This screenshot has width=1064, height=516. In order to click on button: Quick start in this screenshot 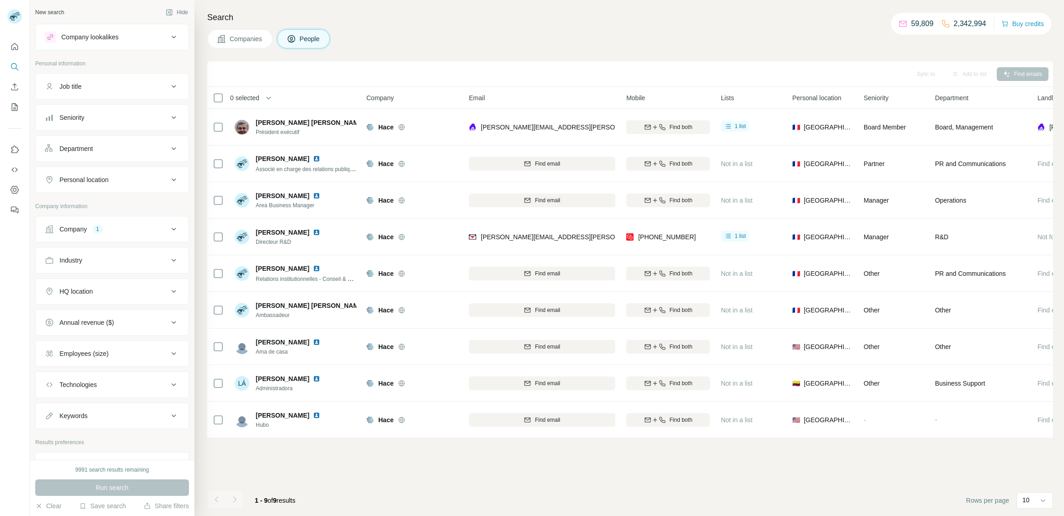, I will do `click(15, 47)`.